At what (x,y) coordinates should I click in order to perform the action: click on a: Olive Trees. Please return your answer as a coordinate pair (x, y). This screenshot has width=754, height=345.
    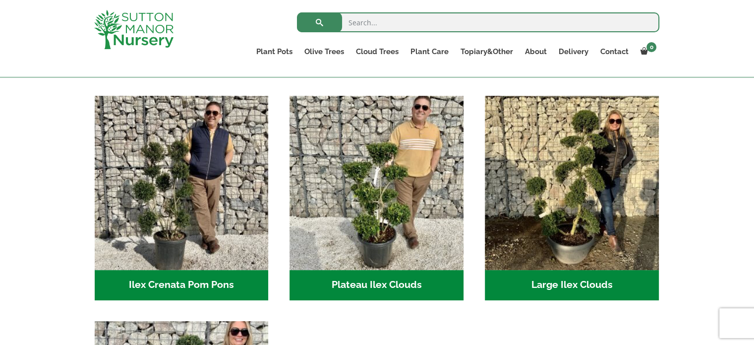
    Looking at the image, I should click on (324, 52).